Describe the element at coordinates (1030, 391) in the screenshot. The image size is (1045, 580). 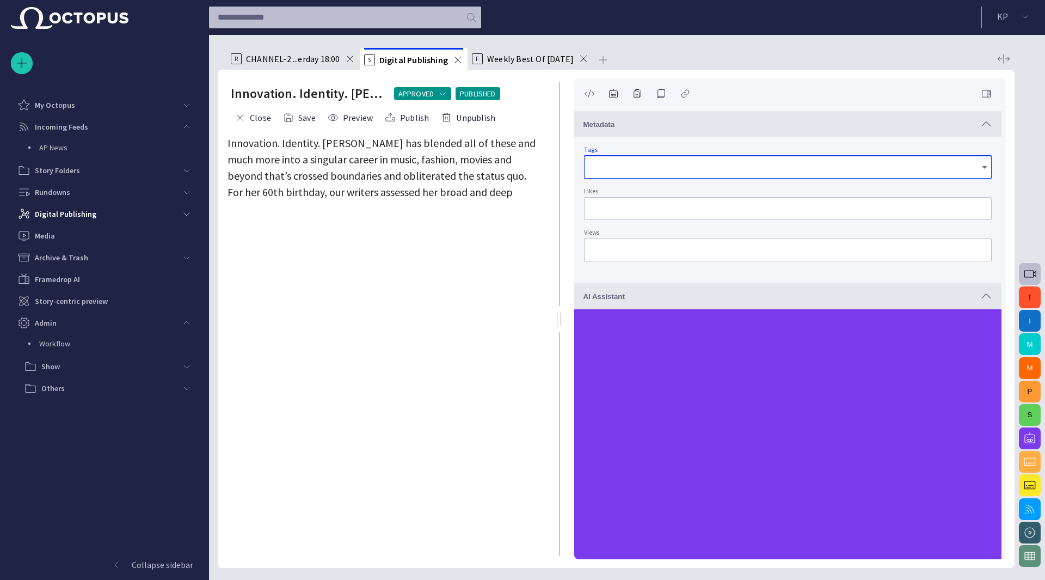
I see `button: P` at that location.